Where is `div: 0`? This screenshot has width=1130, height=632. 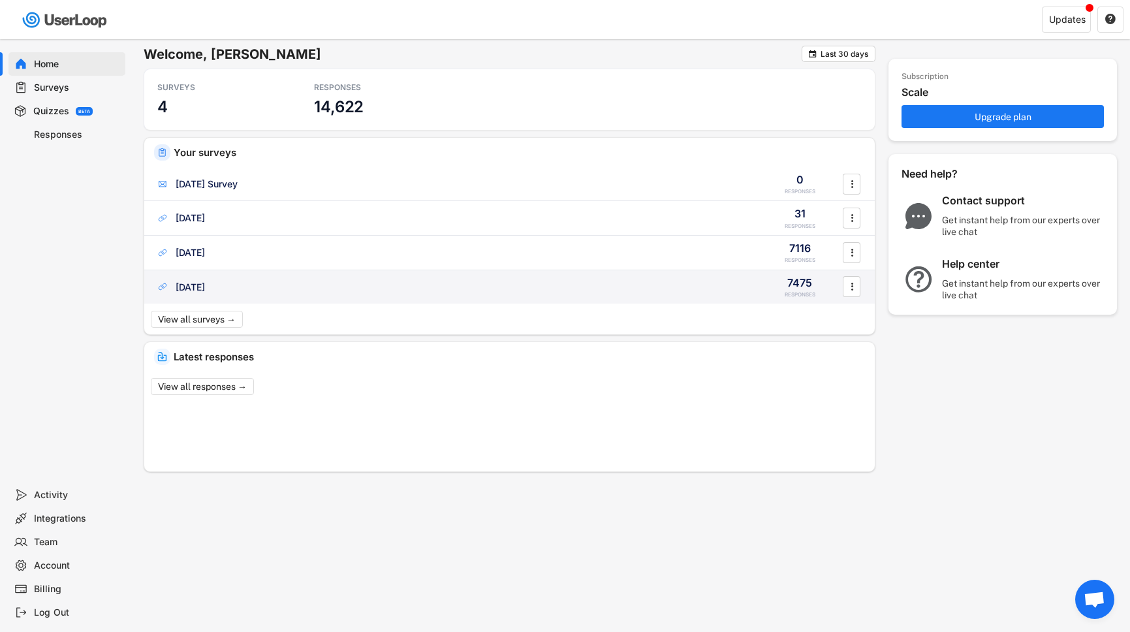 div: 0 is located at coordinates (800, 180).